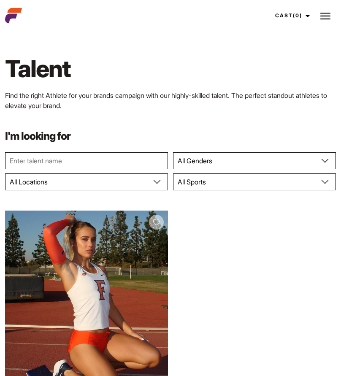  Describe the element at coordinates (298, 15) in the screenshot. I see `span: (0)` at that location.